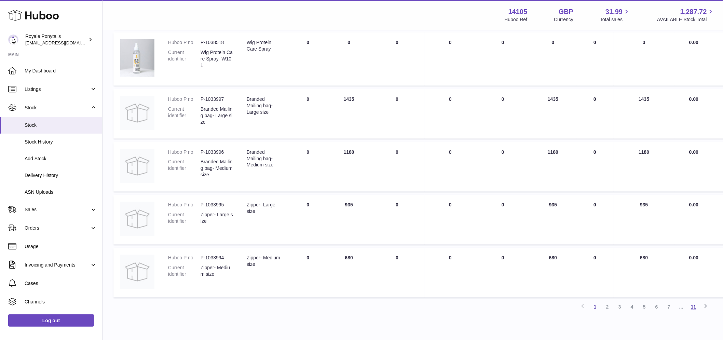 The image size is (723, 340). Describe the element at coordinates (216, 168) in the screenshot. I see `dd: Branded Mailing bag- Medium size` at that location.